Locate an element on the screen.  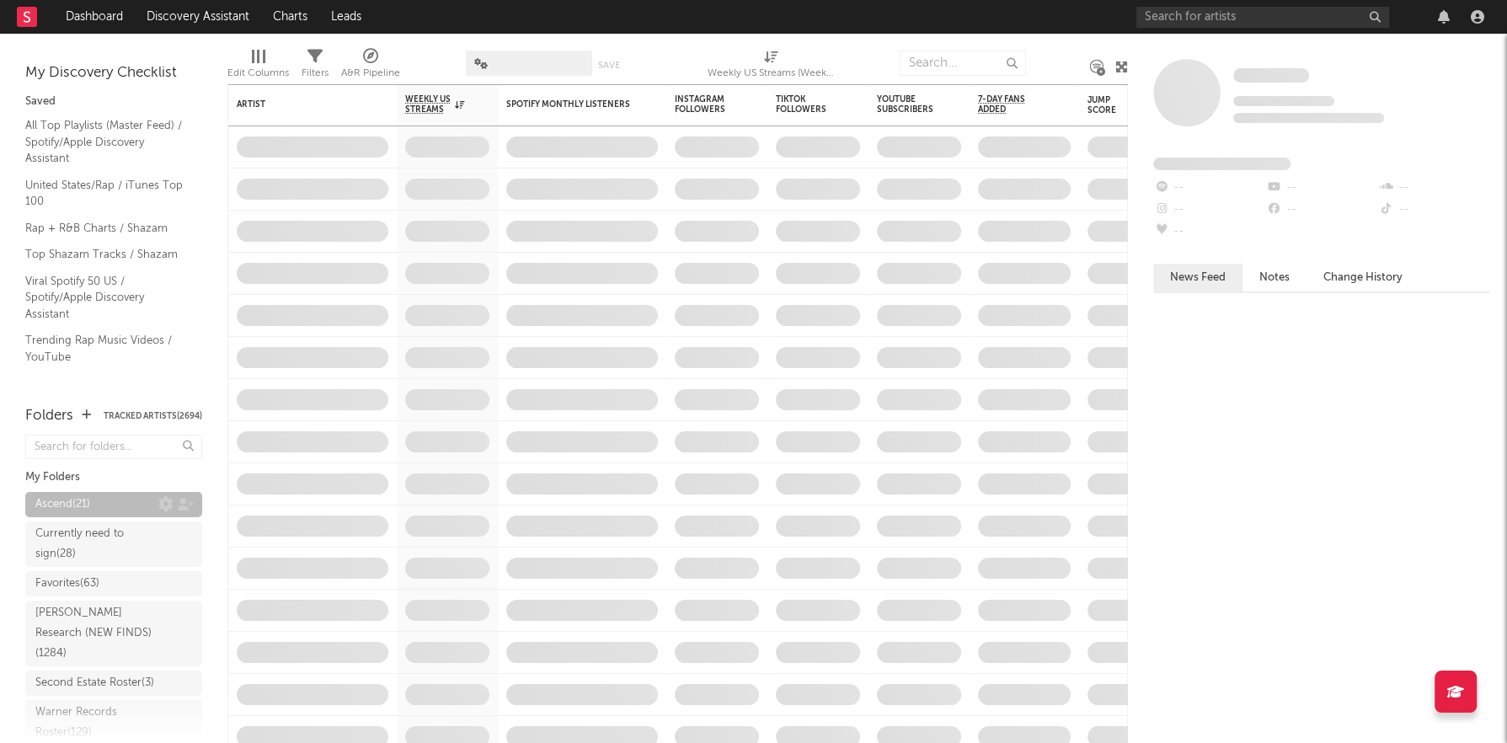
a: Top Shazam Tracks / Shazam is located at coordinates (105, 254).